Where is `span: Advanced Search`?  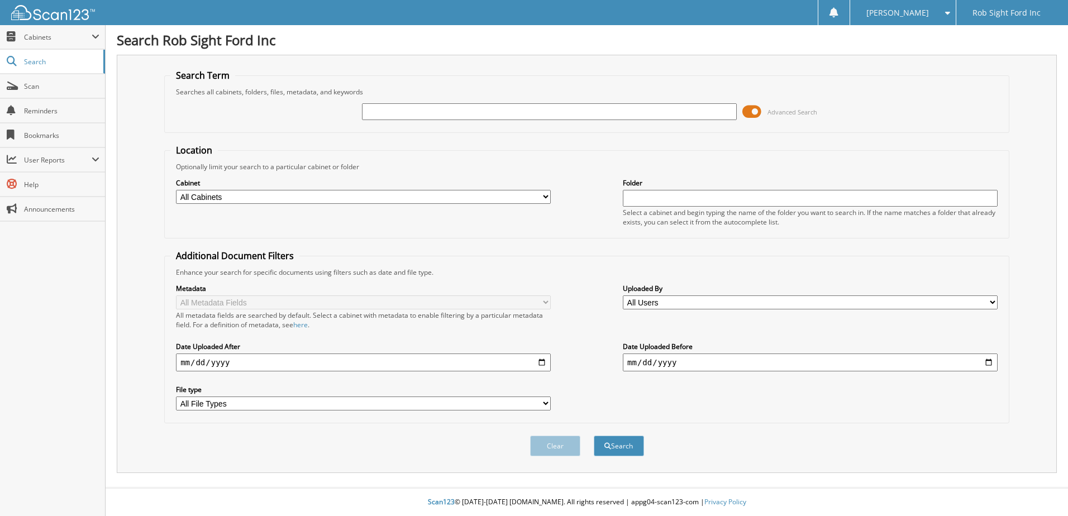
span: Advanced Search is located at coordinates (792, 112).